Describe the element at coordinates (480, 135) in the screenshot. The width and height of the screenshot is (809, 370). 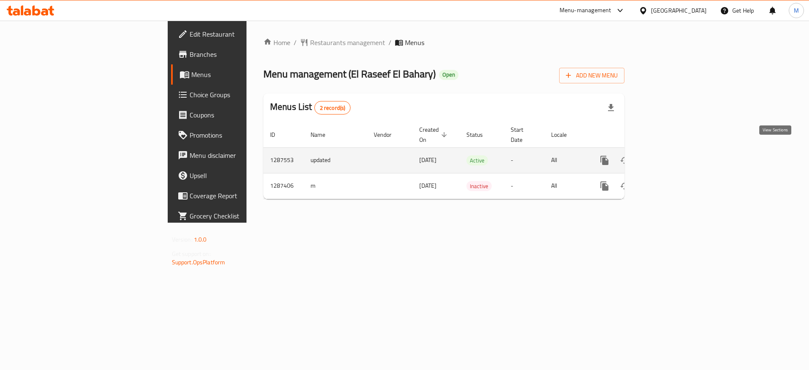
I see `span: Status` at that location.